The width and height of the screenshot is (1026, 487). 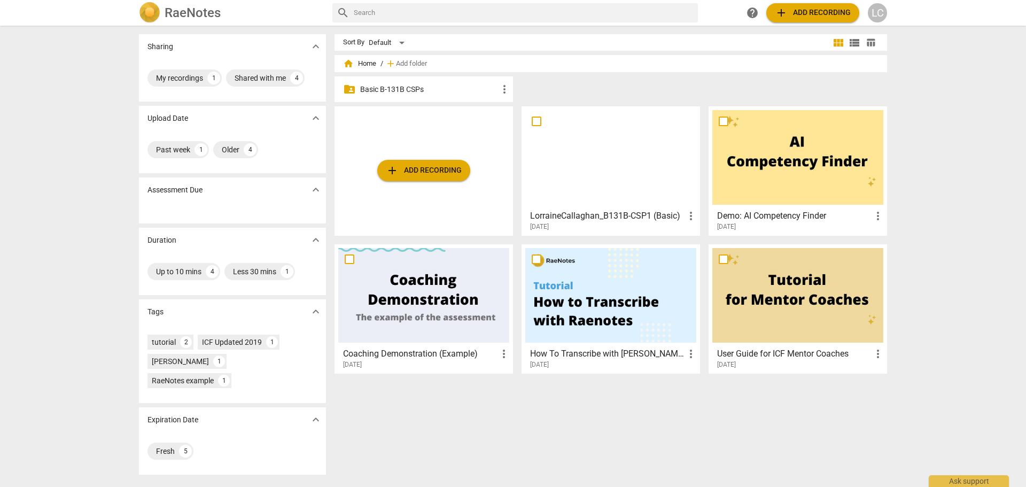 What do you see at coordinates (794, 354) in the screenshot?
I see `h3: User Guide for ICF Mentor Coaches` at bounding box center [794, 354].